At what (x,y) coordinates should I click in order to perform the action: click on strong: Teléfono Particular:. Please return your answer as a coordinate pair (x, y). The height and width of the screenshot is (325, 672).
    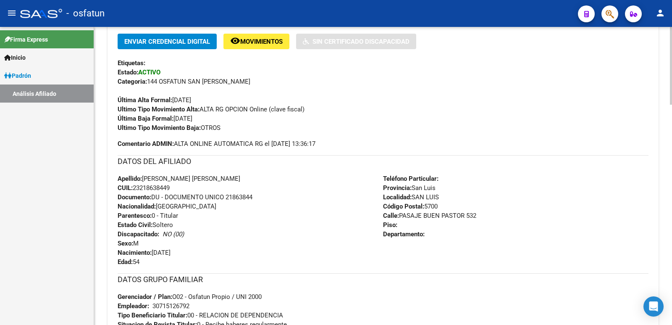
    Looking at the image, I should click on (411, 179).